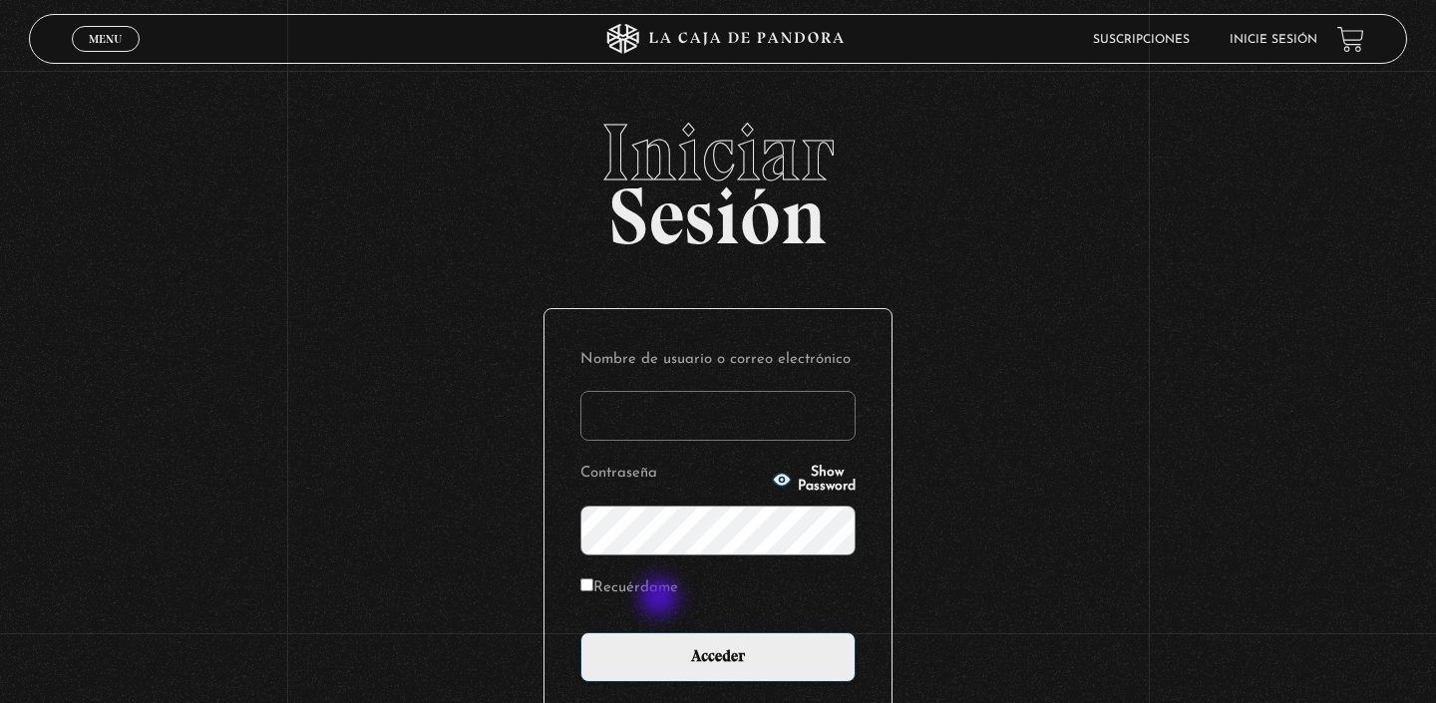 This screenshot has width=1436, height=703. Describe the element at coordinates (718, 360) in the screenshot. I see `label: Nombre de usuario o correo electrónico` at that location.